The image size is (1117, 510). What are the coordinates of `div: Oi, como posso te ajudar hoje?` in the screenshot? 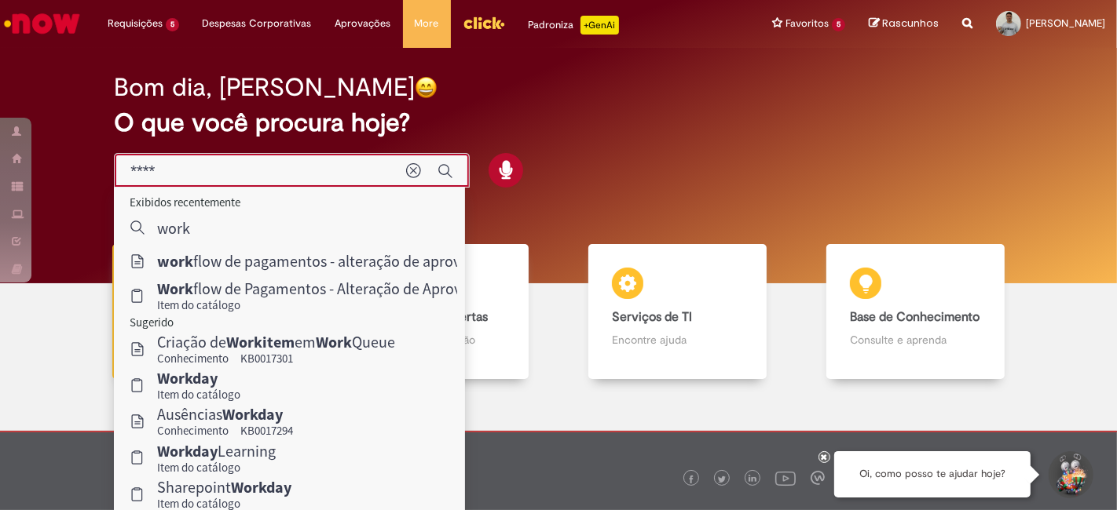 It's located at (932, 474).